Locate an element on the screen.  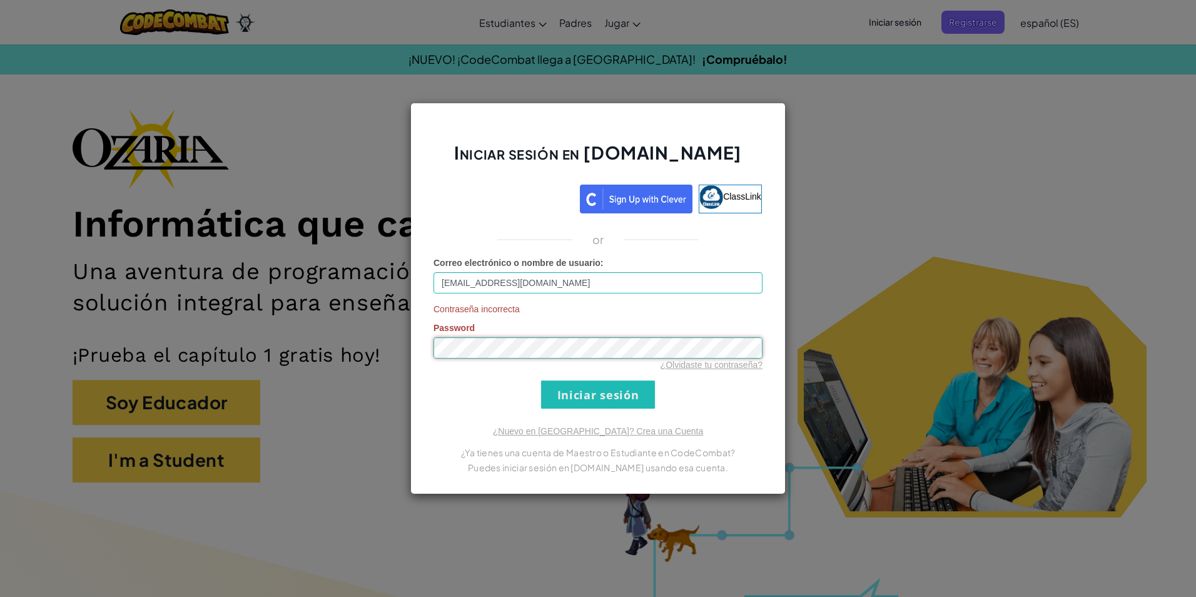
span: Correo electrónico o nombre de usuario is located at coordinates (517, 263).